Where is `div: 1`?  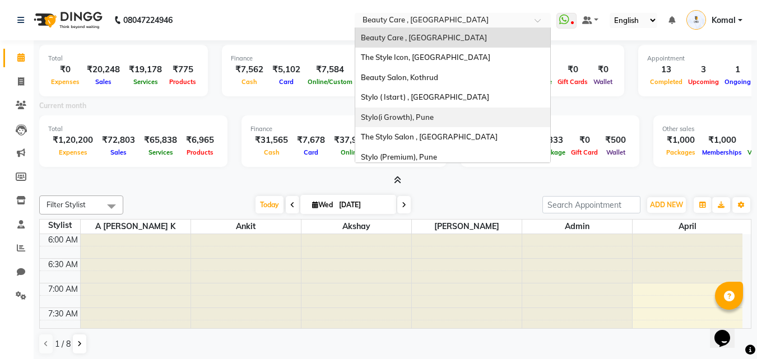
div: 1 is located at coordinates (737, 69).